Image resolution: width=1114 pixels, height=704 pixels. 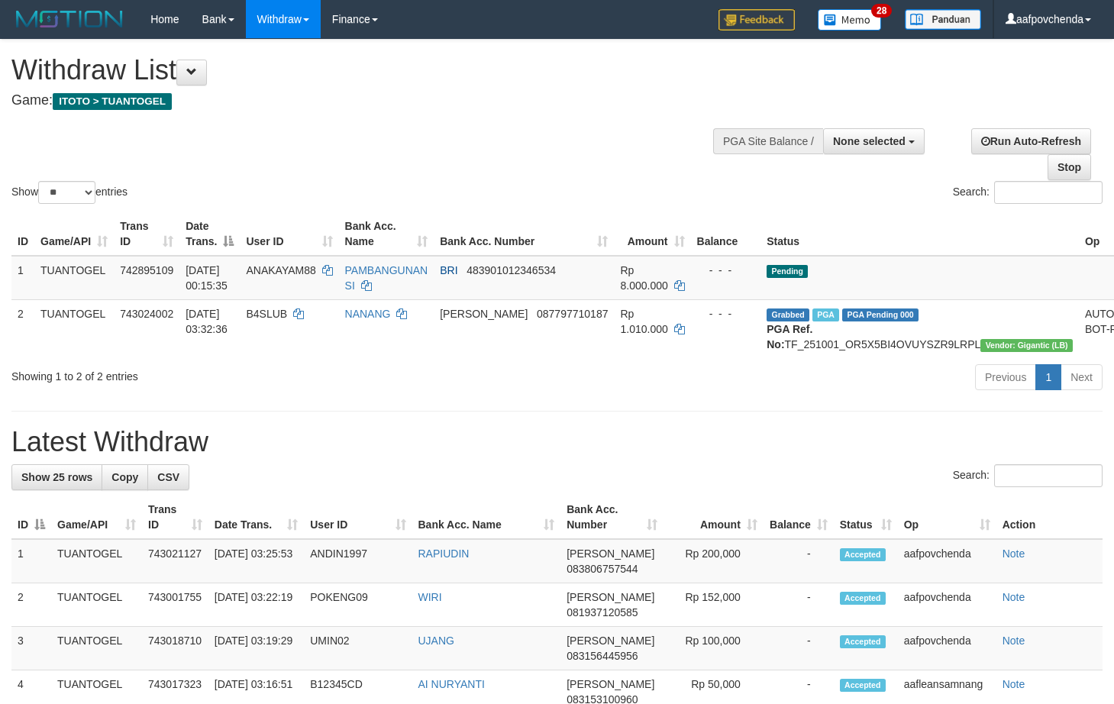 I want to click on span: Rp 1.010.000, so click(x=644, y=322).